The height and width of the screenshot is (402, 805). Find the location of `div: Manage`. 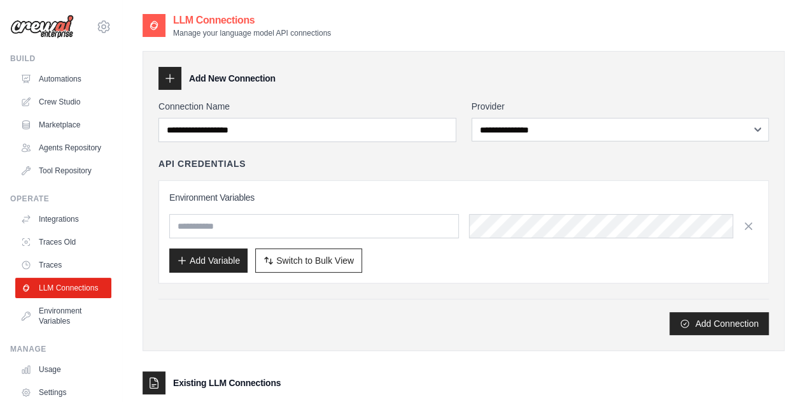

div: Manage is located at coordinates (60, 349).